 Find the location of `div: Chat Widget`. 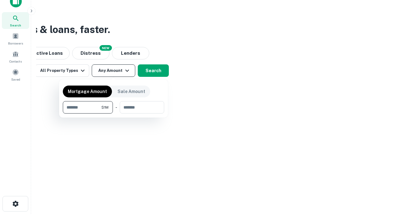

div: Chat Widget is located at coordinates (382, 189).